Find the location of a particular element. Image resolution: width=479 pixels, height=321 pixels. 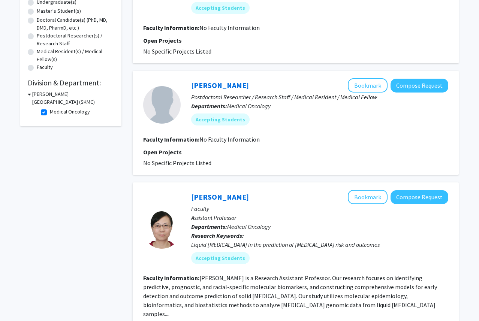

button: Compose Request to Ashley Wetzel is located at coordinates (420, 85).